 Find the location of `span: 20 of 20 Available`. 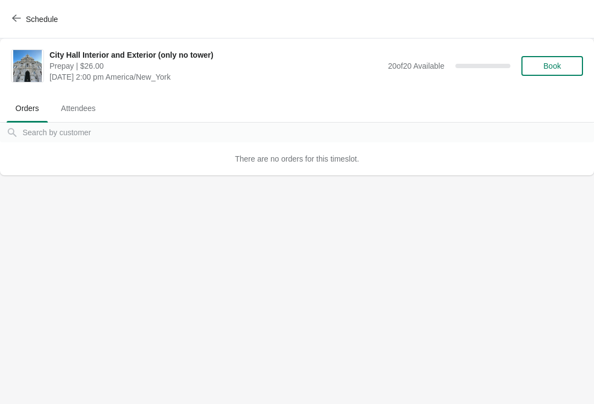

span: 20 of 20 Available is located at coordinates (416, 66).